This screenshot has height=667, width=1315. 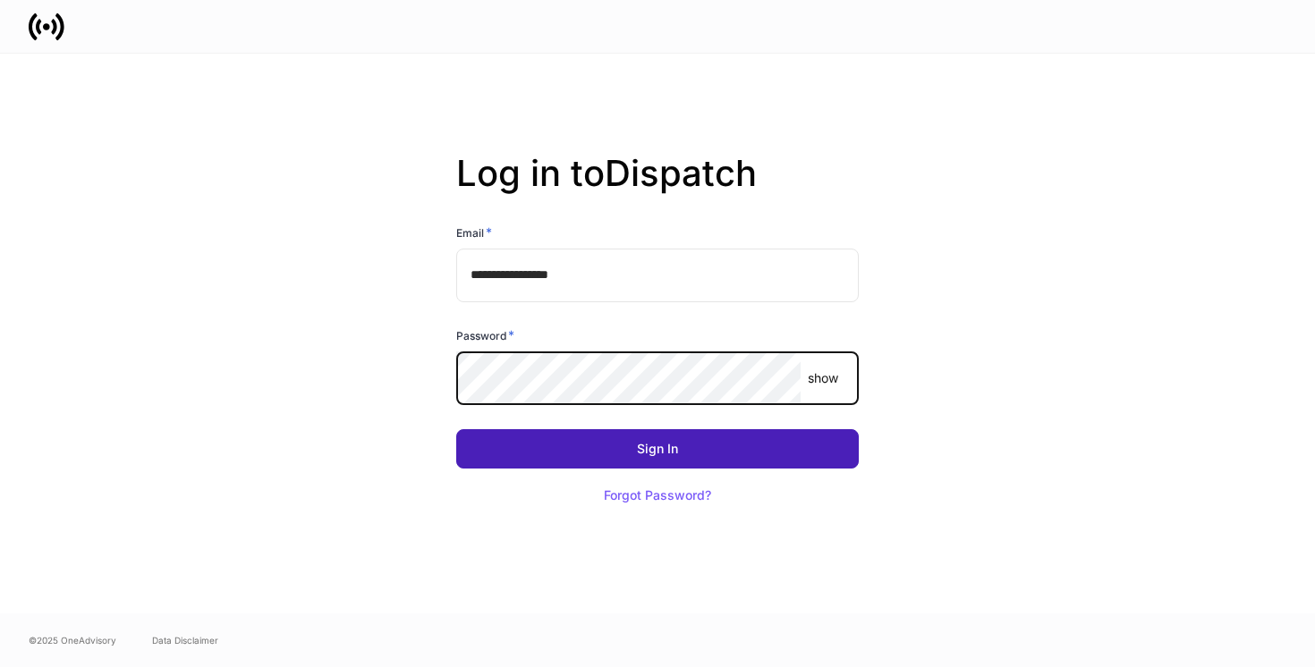 I want to click on a: Data Disclaimer, so click(x=185, y=641).